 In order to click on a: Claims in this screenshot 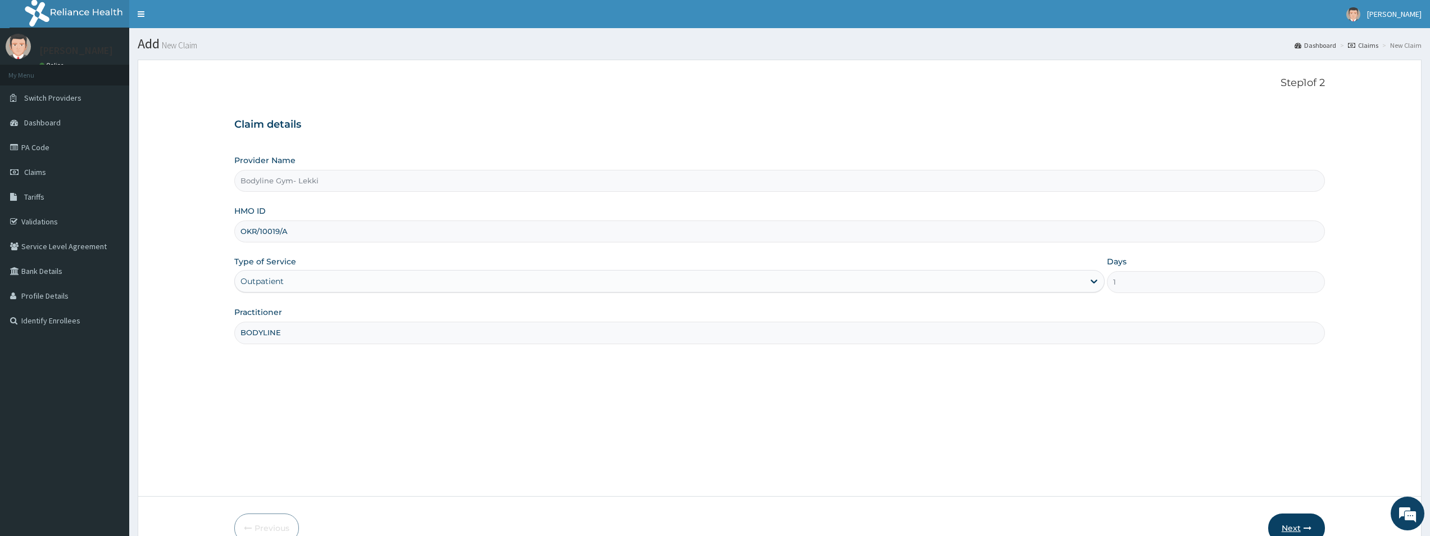, I will do `click(1363, 45)`.